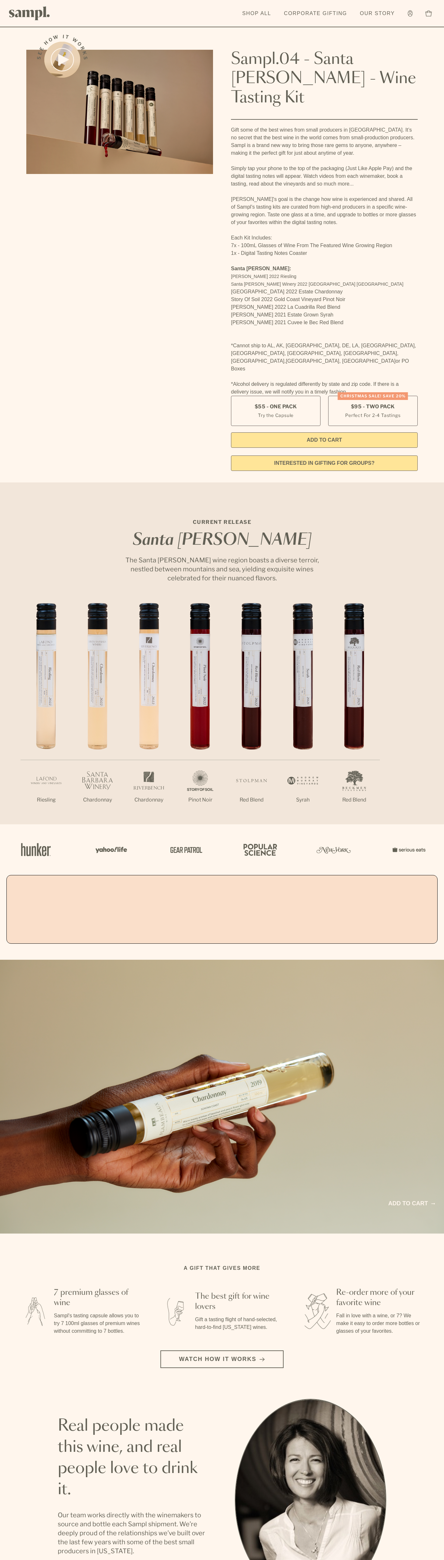 The width and height of the screenshot is (444, 1560). I want to click on h3: The best gift for wine lovers, so click(239, 1302).